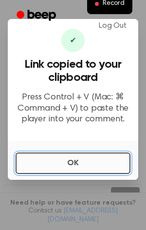 This screenshot has width=146, height=230. I want to click on a: Log Out, so click(112, 26).